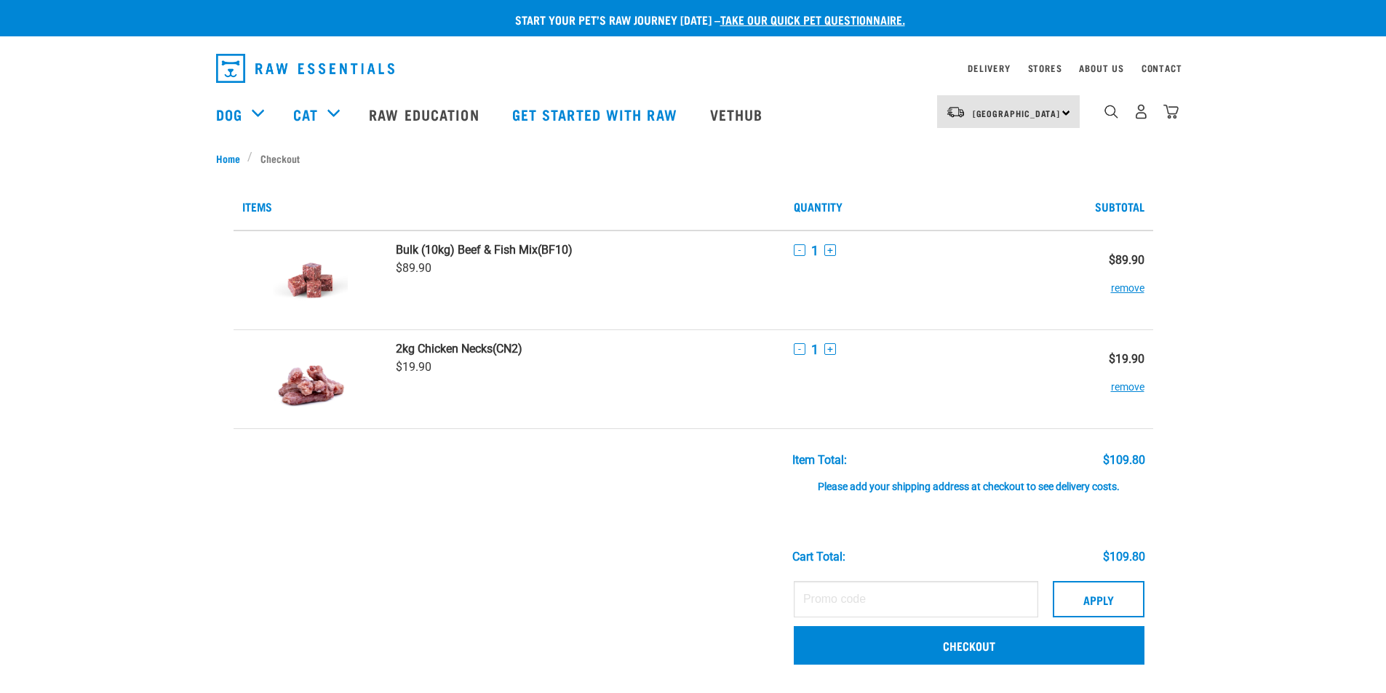 The width and height of the screenshot is (1386, 693). I want to click on a: Checkout, so click(969, 645).